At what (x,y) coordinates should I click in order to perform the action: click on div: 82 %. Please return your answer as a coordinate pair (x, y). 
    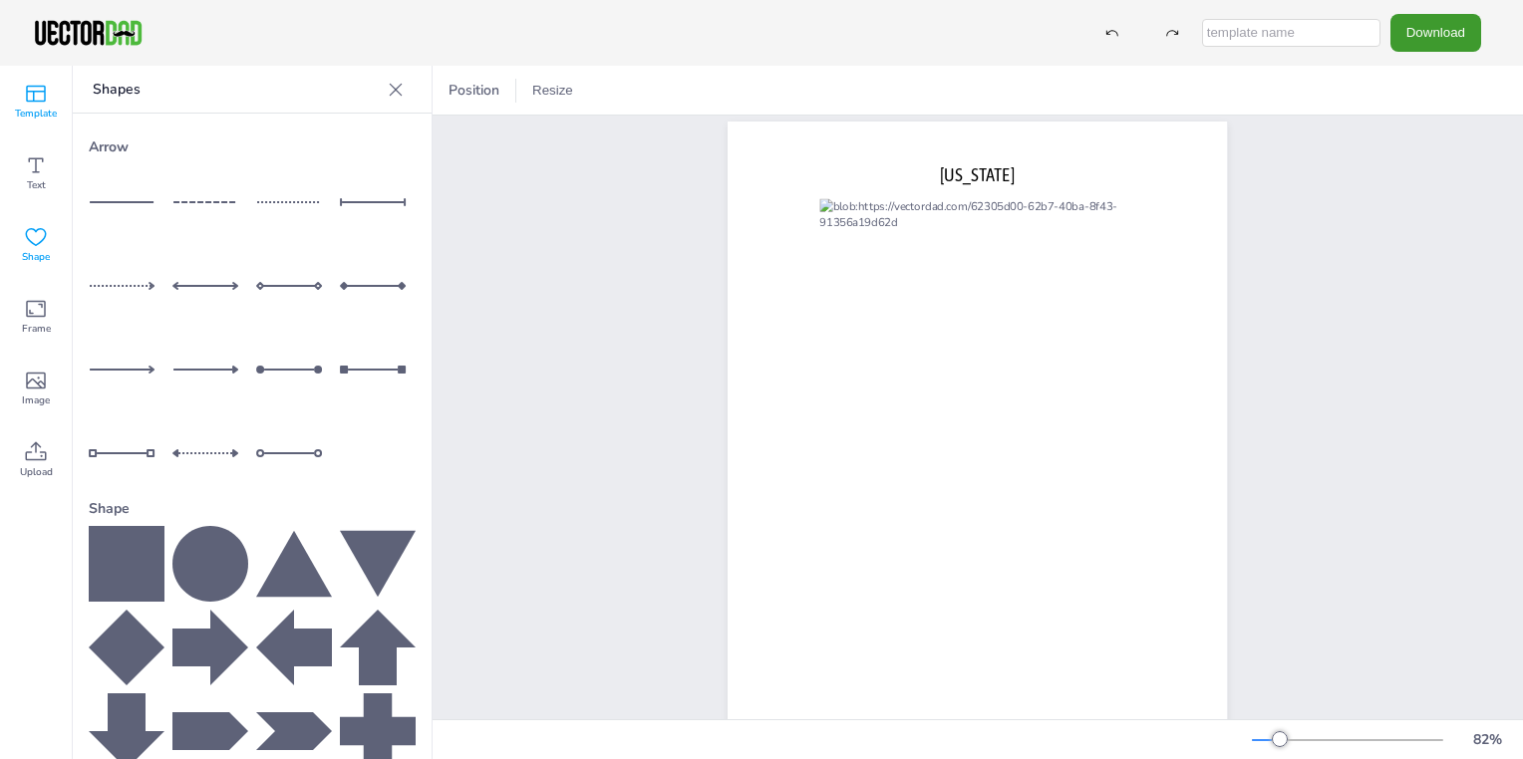
    Looking at the image, I should click on (1487, 739).